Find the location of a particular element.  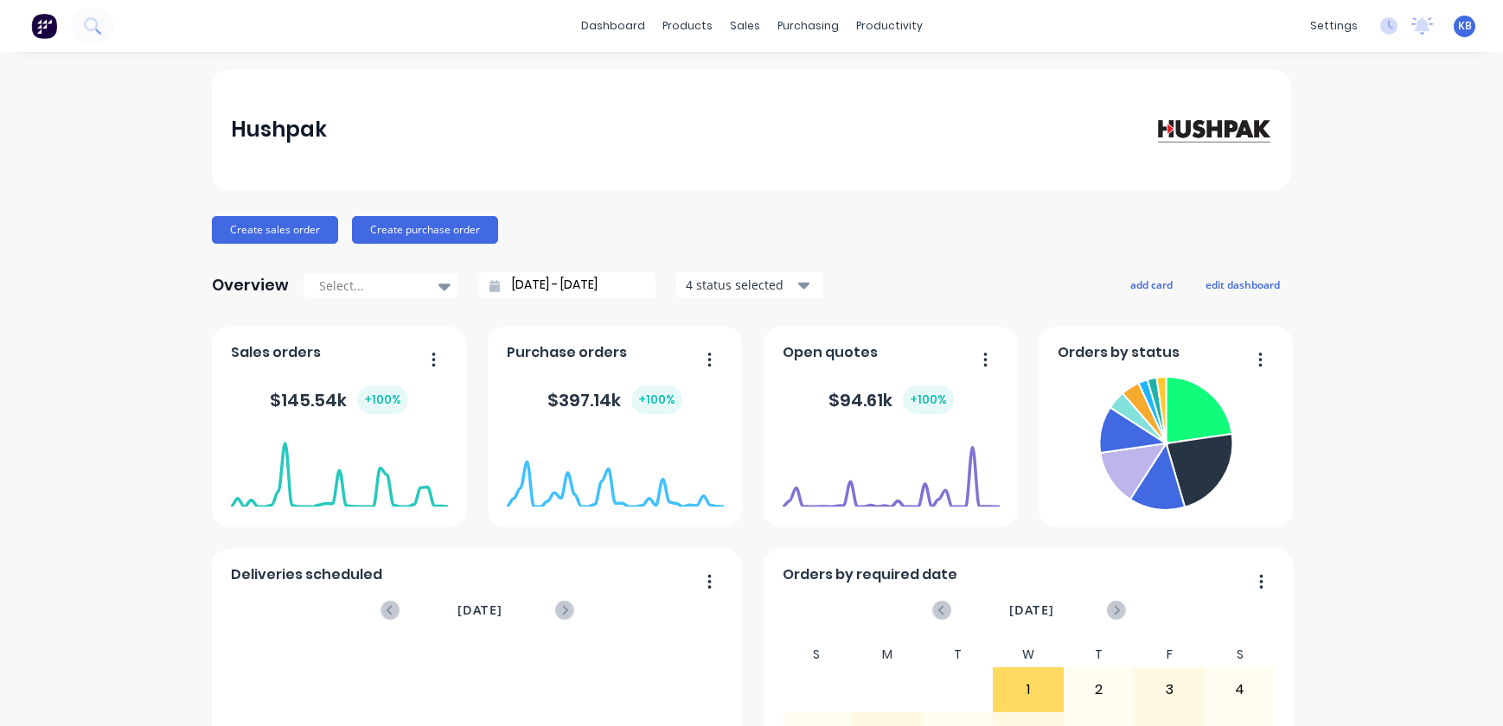

div: productivity is located at coordinates (889, 26).